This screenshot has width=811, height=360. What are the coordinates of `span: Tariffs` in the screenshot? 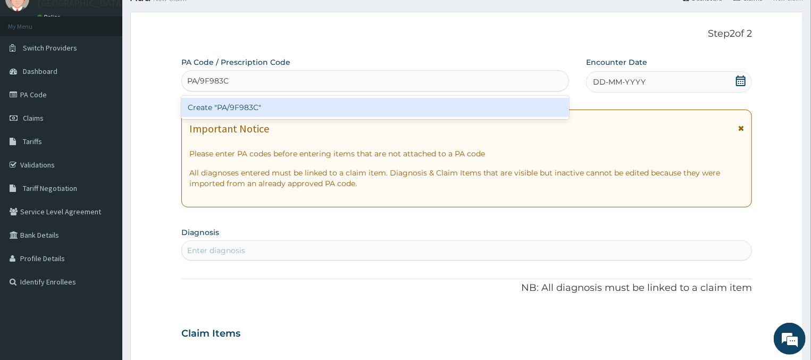 It's located at (32, 141).